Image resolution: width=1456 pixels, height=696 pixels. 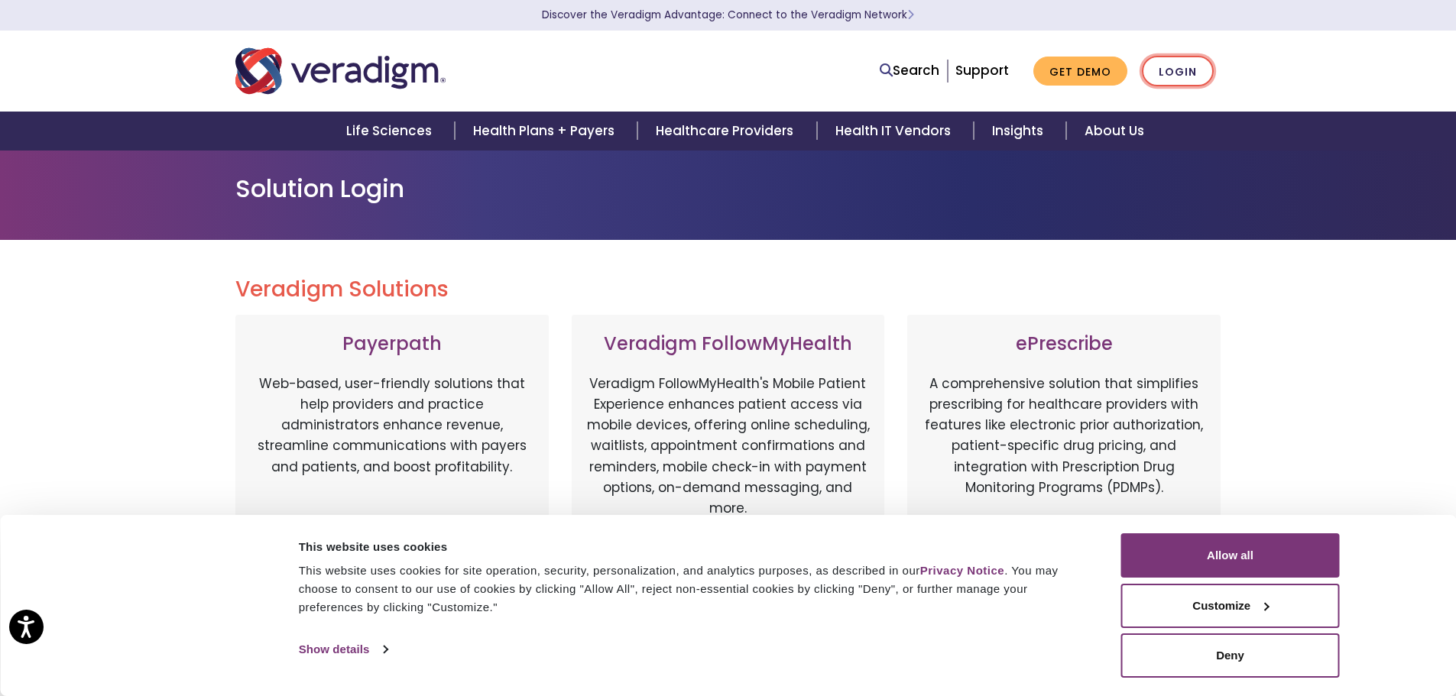 What do you see at coordinates (728, 15) in the screenshot?
I see `a: Discover the Veradigm Advantage: Connect to the Veradigm NetworkLearn More` at bounding box center [728, 15].